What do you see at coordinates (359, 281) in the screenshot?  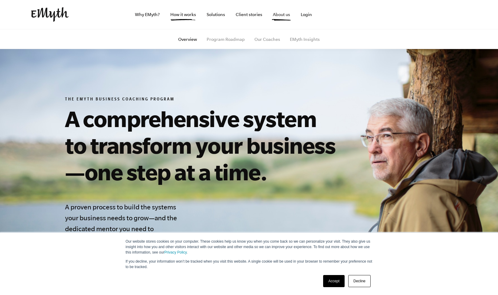 I see `a: Decline` at bounding box center [359, 281].